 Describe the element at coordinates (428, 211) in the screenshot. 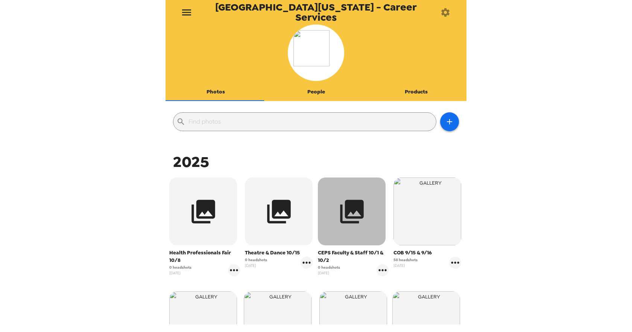

I see `img: gallery` at that location.